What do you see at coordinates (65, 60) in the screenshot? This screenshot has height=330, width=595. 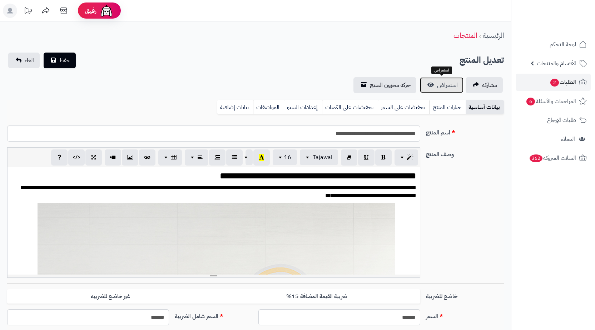 I see `span: حفظ` at bounding box center [65, 60].